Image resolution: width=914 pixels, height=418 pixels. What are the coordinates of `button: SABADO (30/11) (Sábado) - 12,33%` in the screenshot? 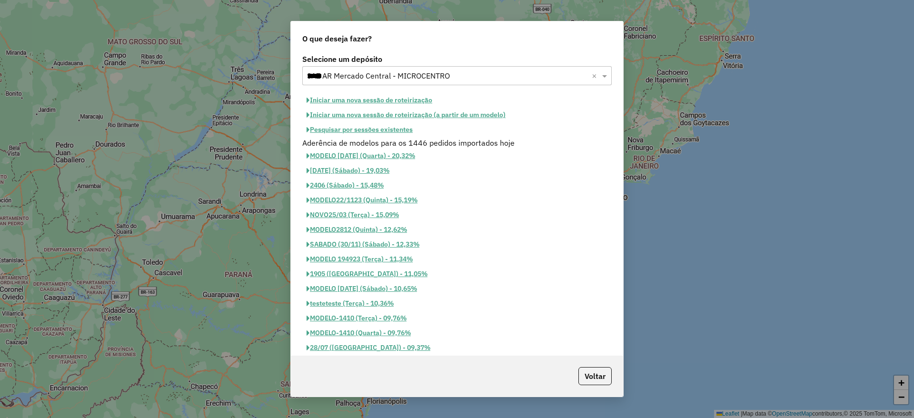 It's located at (363, 244).